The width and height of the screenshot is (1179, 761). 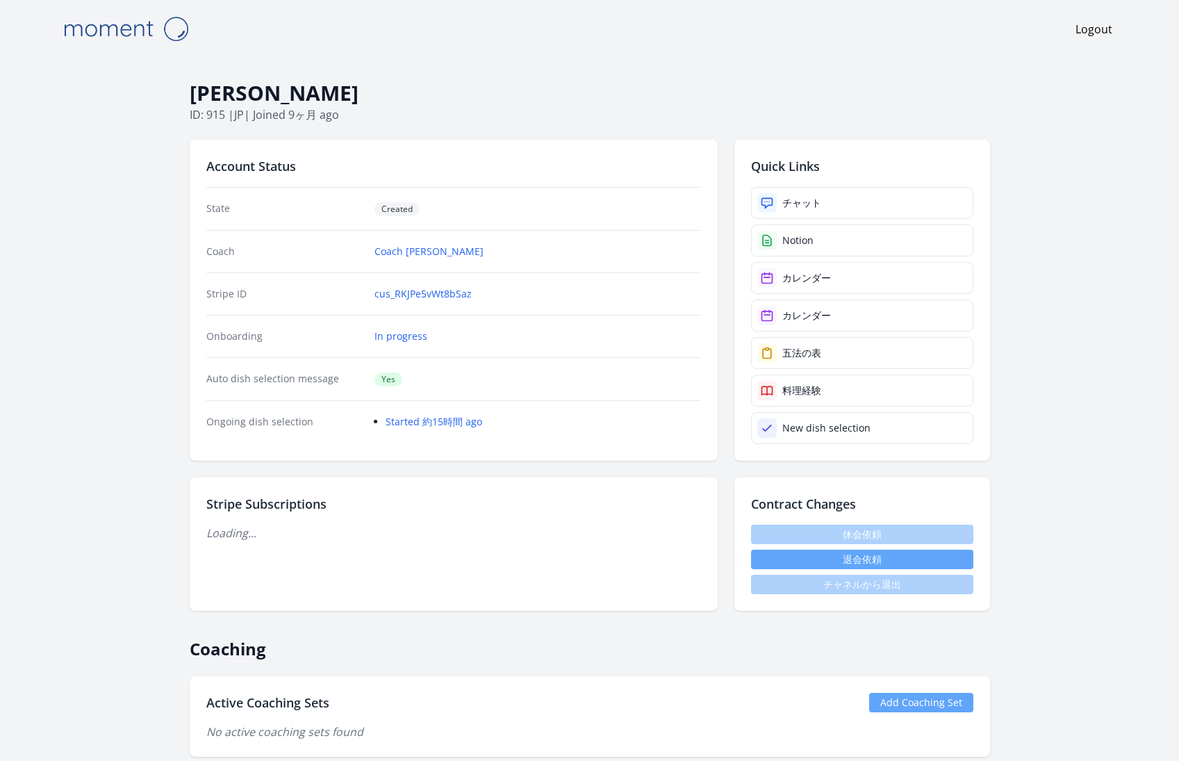 I want to click on dt: Onboarding, so click(x=285, y=336).